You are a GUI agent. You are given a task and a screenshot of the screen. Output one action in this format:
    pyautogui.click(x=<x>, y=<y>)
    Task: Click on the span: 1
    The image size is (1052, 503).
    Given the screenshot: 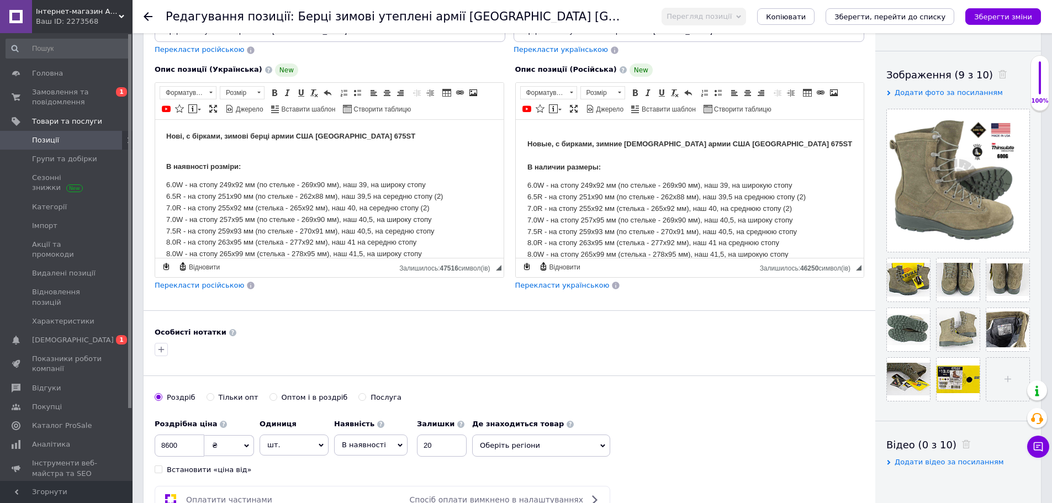 What is the action you would take?
    pyautogui.click(x=122, y=340)
    